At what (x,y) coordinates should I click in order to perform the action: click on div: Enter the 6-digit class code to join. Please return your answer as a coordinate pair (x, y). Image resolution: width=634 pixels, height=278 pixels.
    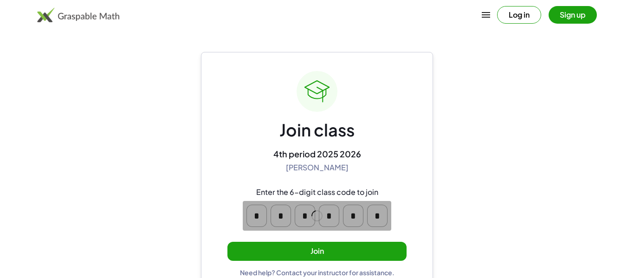
    Looking at the image, I should click on (317, 192).